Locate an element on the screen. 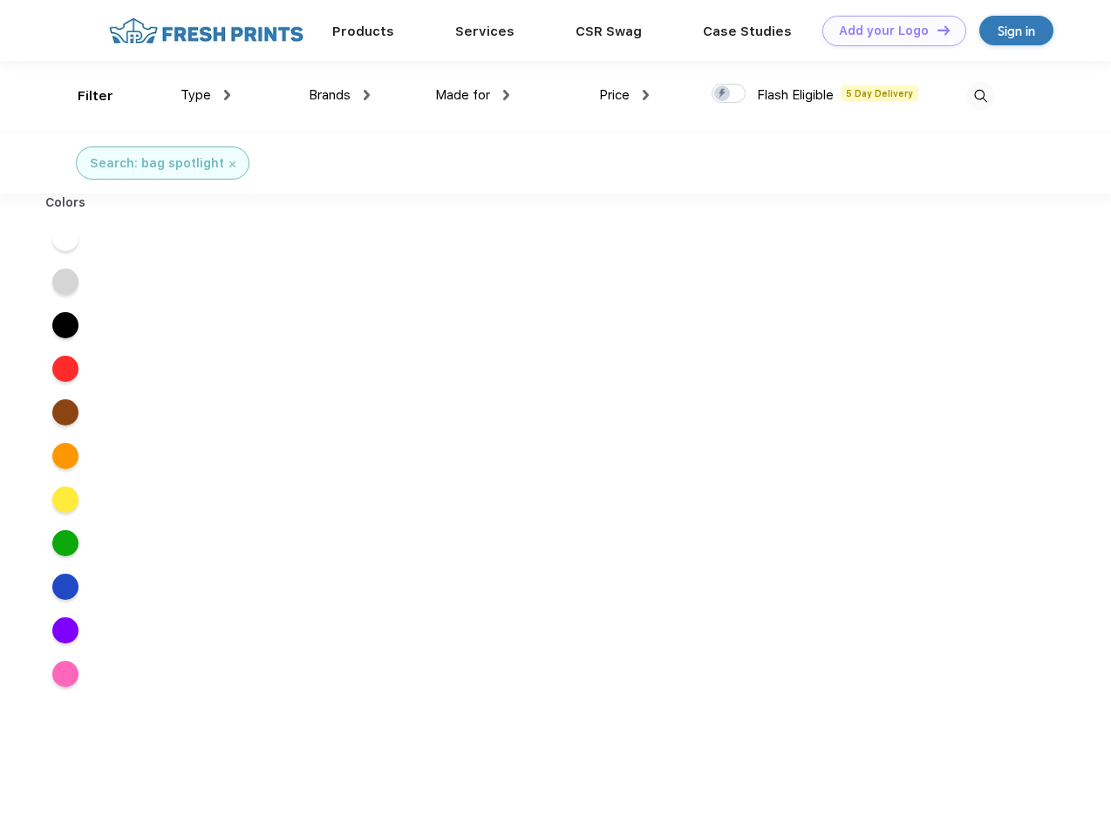  span: Type is located at coordinates (195, 95).